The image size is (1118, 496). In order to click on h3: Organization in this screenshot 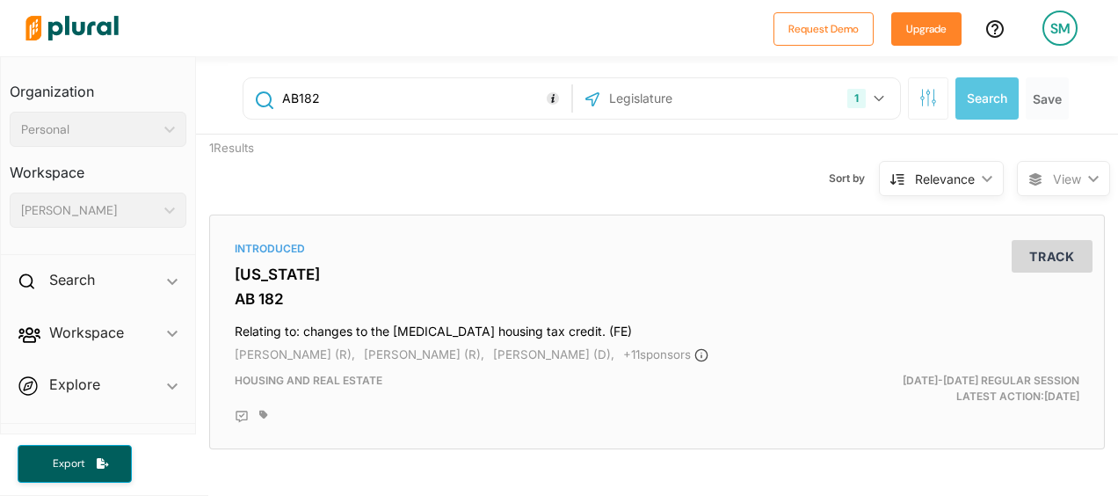, I will do `click(98, 85)`.